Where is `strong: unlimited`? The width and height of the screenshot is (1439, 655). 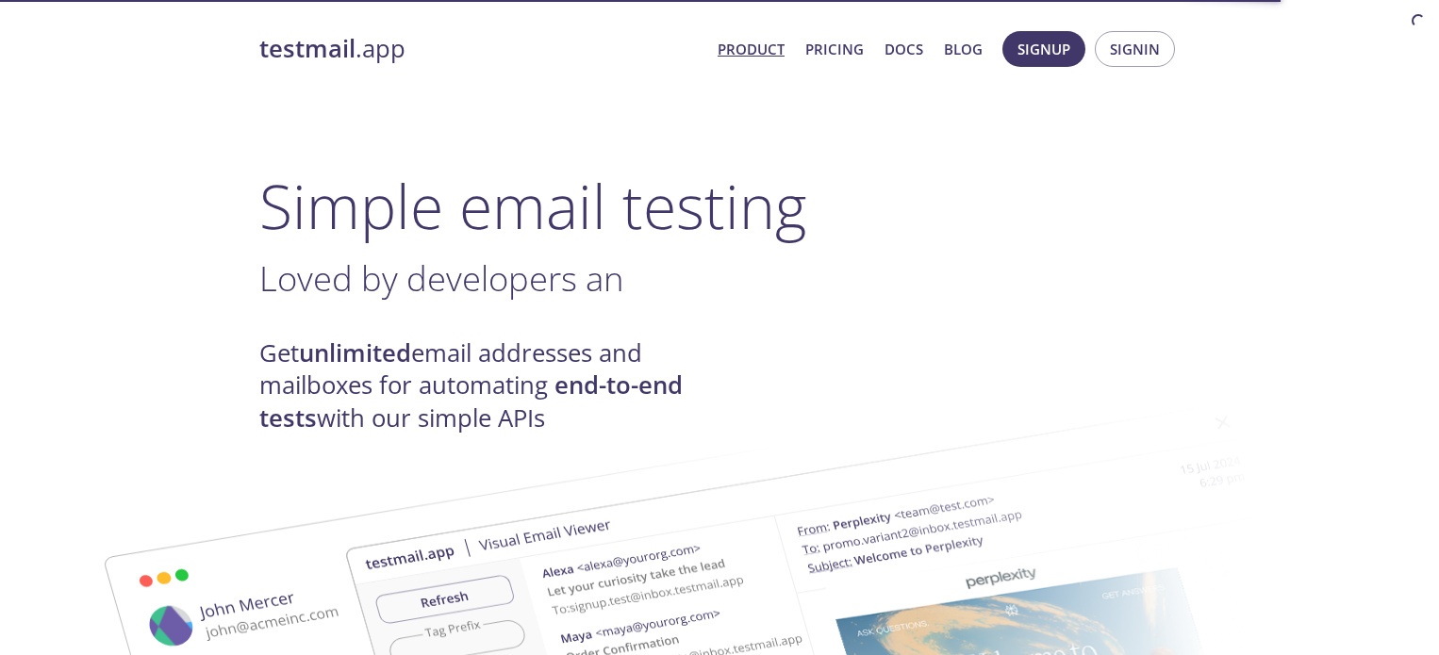 strong: unlimited is located at coordinates (354, 353).